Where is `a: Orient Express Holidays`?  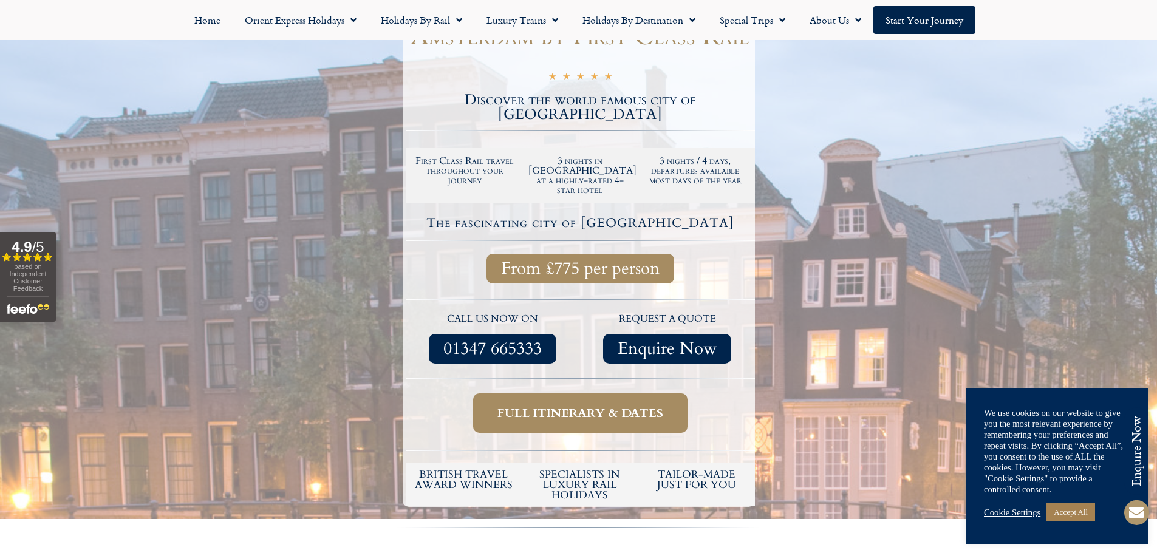 a: Orient Express Holidays is located at coordinates (301, 20).